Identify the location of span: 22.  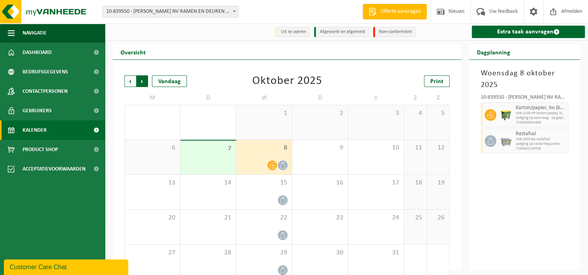
(264, 218).